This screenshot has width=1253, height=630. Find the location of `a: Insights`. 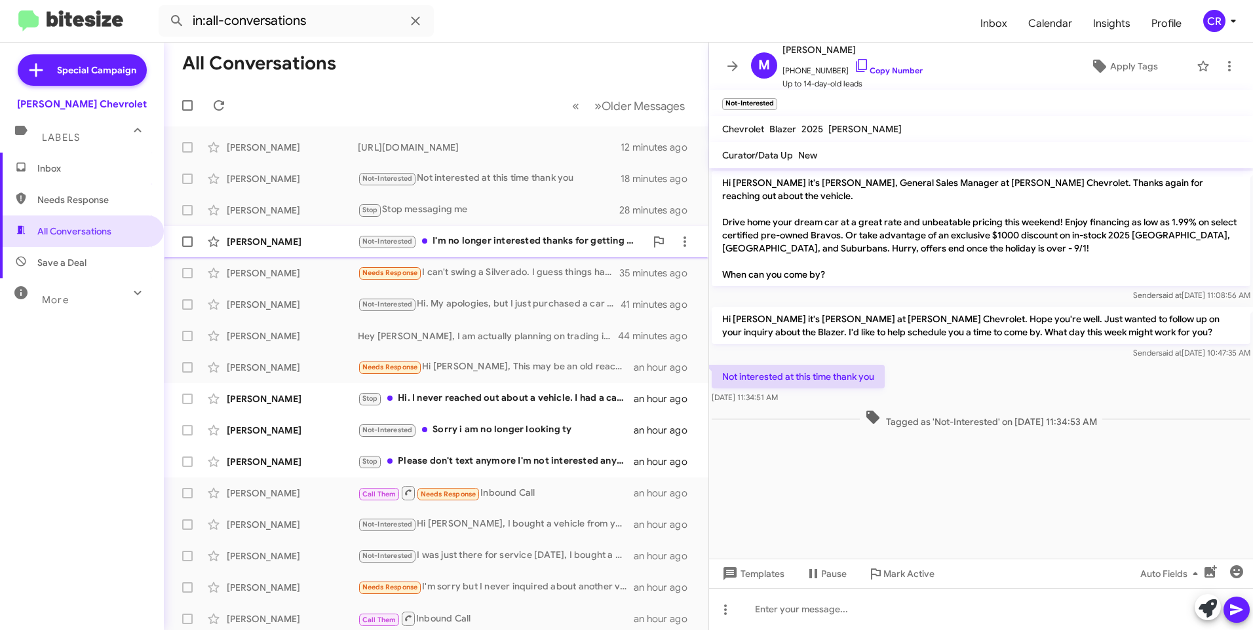

a: Insights is located at coordinates (1111, 24).